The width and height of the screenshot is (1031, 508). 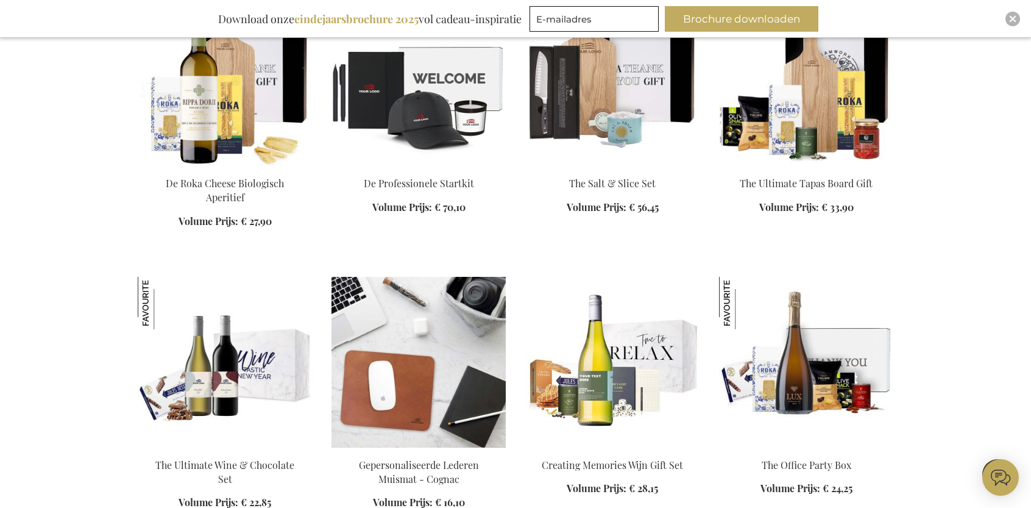 I want to click on span: € 24,25, so click(x=837, y=488).